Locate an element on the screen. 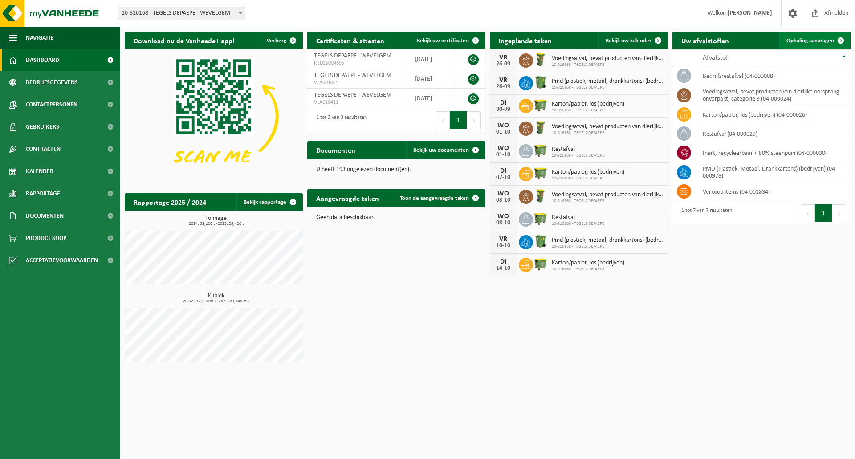 The height and width of the screenshot is (459, 855). h2: Certificaten & attesten is located at coordinates (350, 40).